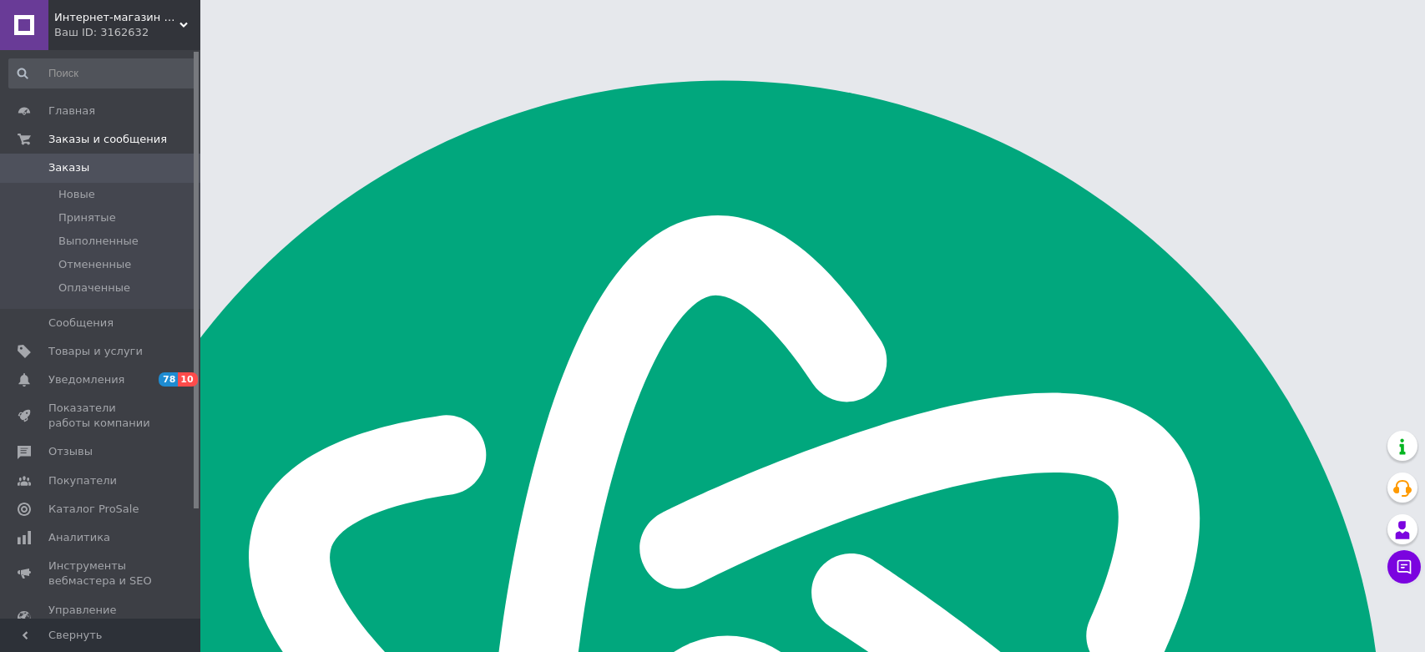 The width and height of the screenshot is (1425, 652). I want to click on span: Товары и услуги, so click(95, 352).